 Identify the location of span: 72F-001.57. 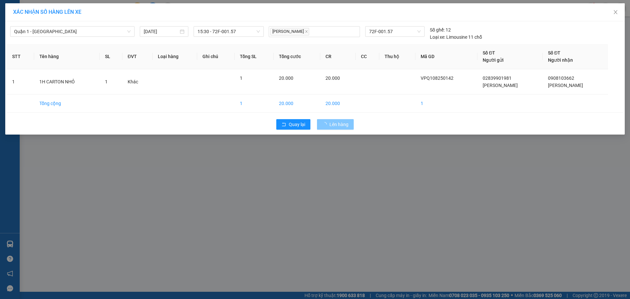
(395, 32).